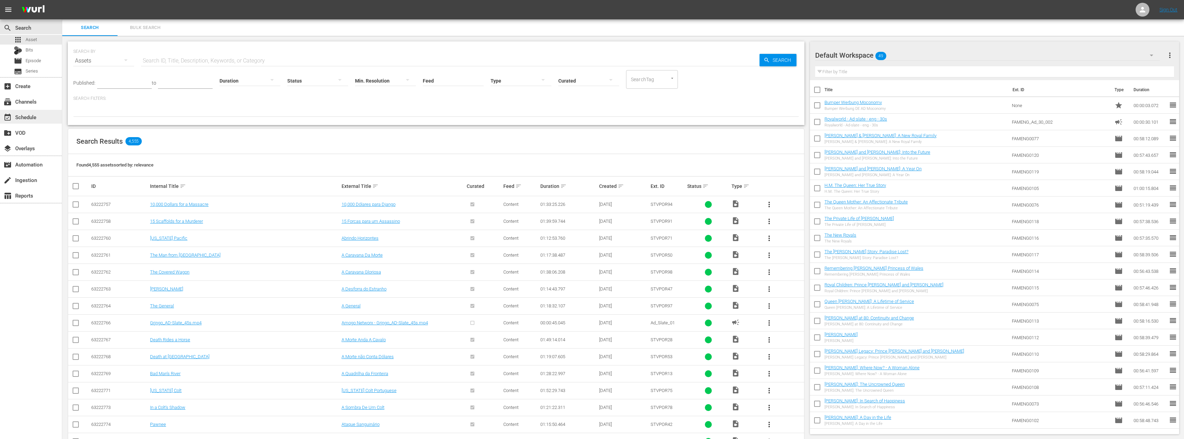 Image resolution: width=1184 pixels, height=439 pixels. What do you see at coordinates (154, 83) in the screenshot?
I see `span: to` at bounding box center [154, 83].